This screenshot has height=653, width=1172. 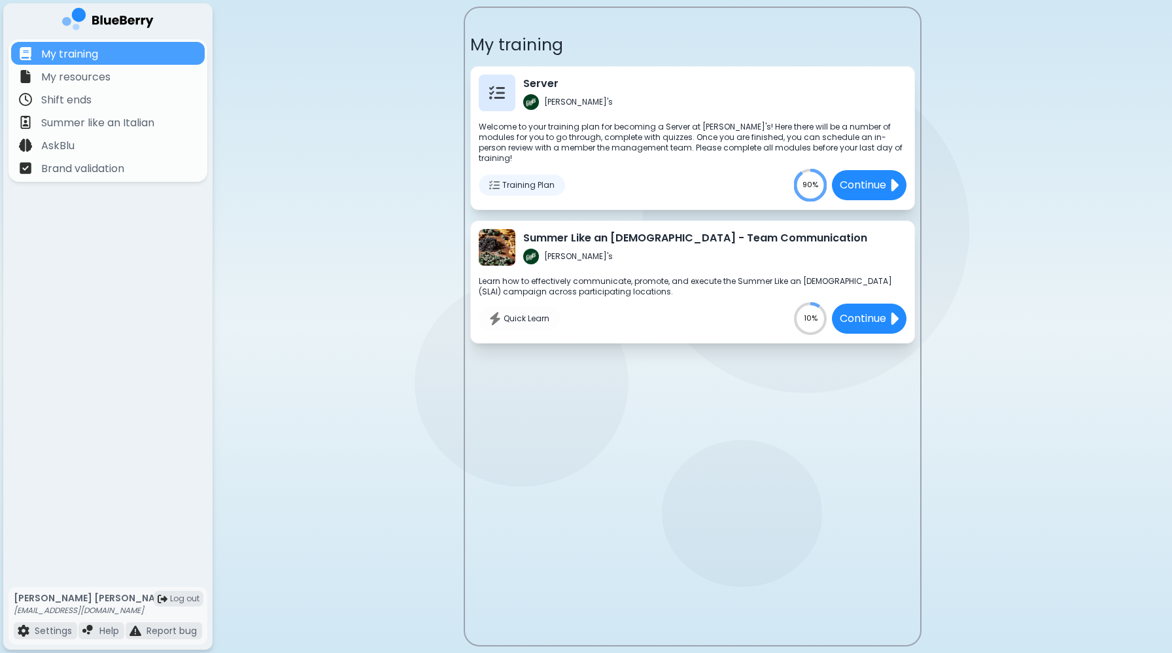 I want to click on img: Summer Like an Italian - Team Communication, so click(x=497, y=247).